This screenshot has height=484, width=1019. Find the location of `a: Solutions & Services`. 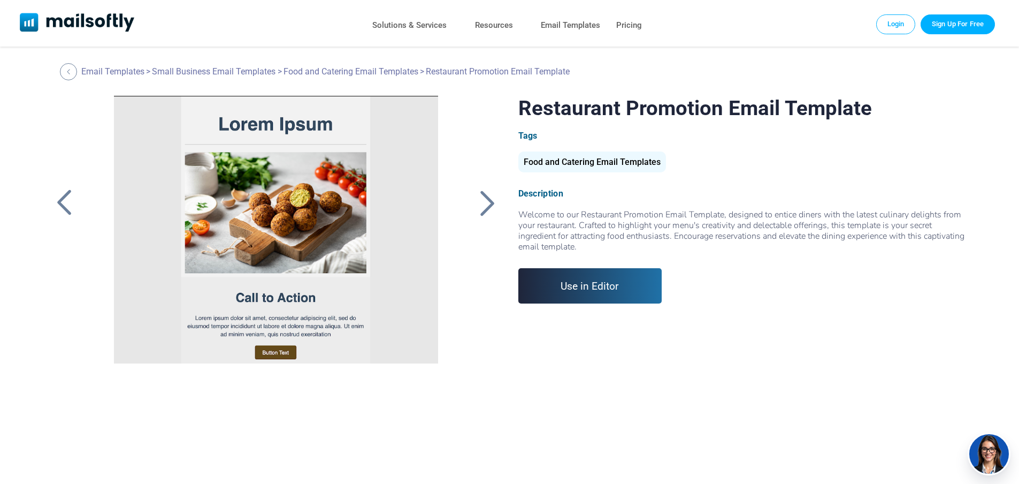

a: Solutions & Services is located at coordinates (409, 25).